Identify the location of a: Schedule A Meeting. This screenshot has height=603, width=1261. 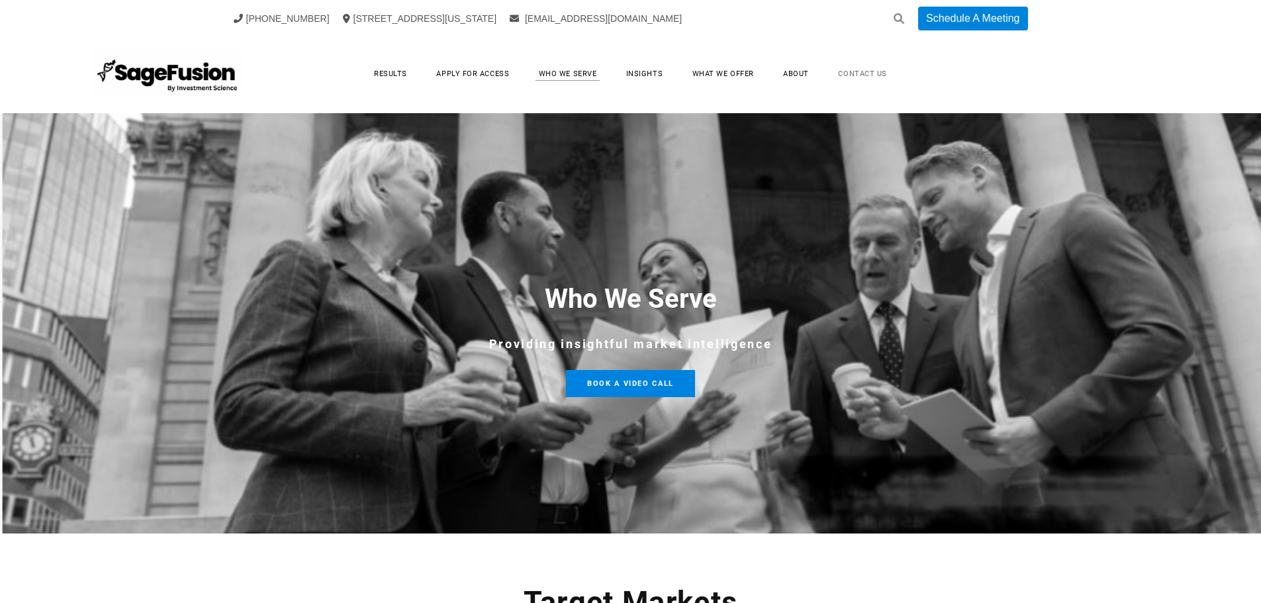
(973, 19).